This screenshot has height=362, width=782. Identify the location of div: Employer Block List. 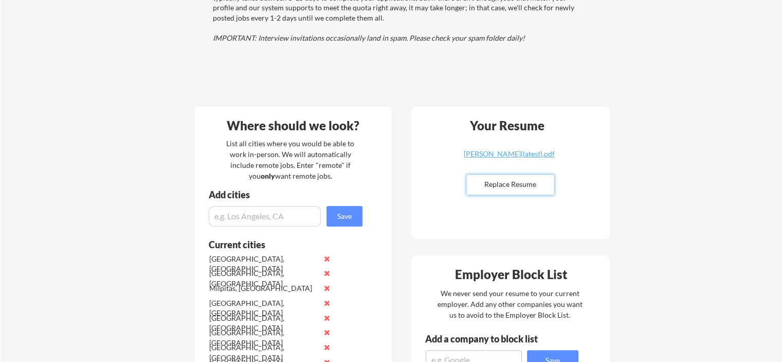
(511, 274).